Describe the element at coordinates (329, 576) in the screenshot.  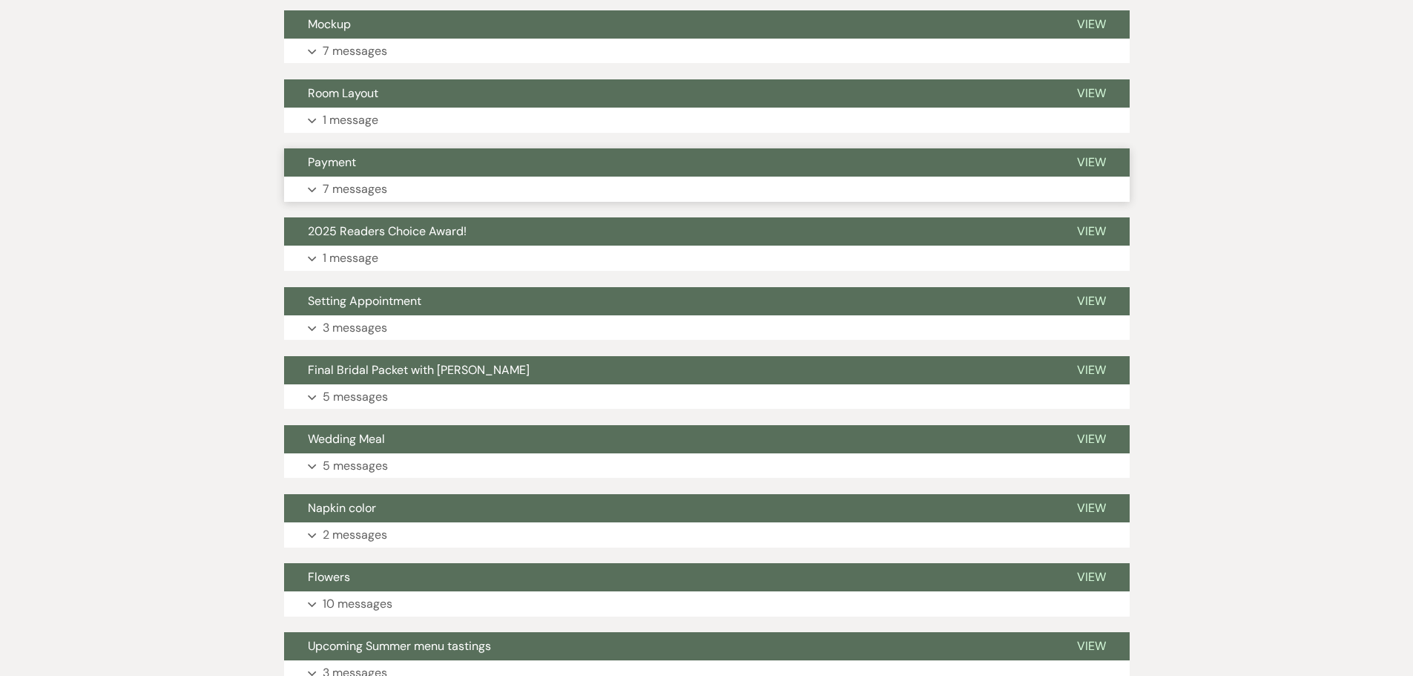
I see `span: Flowers` at that location.